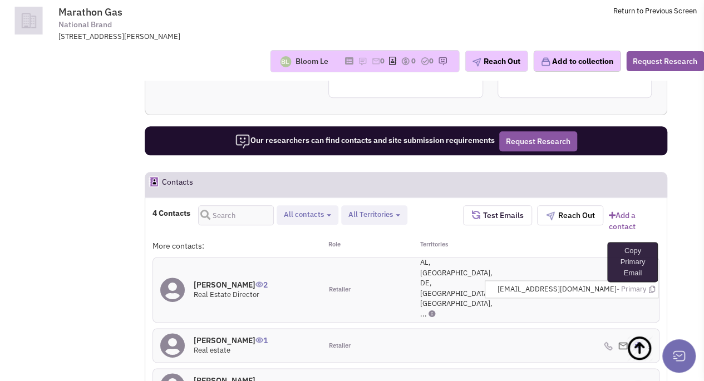 The width and height of the screenshot is (704, 381). What do you see at coordinates (545, 62) in the screenshot?
I see `img: icon-collection-lavender.png` at bounding box center [545, 62].